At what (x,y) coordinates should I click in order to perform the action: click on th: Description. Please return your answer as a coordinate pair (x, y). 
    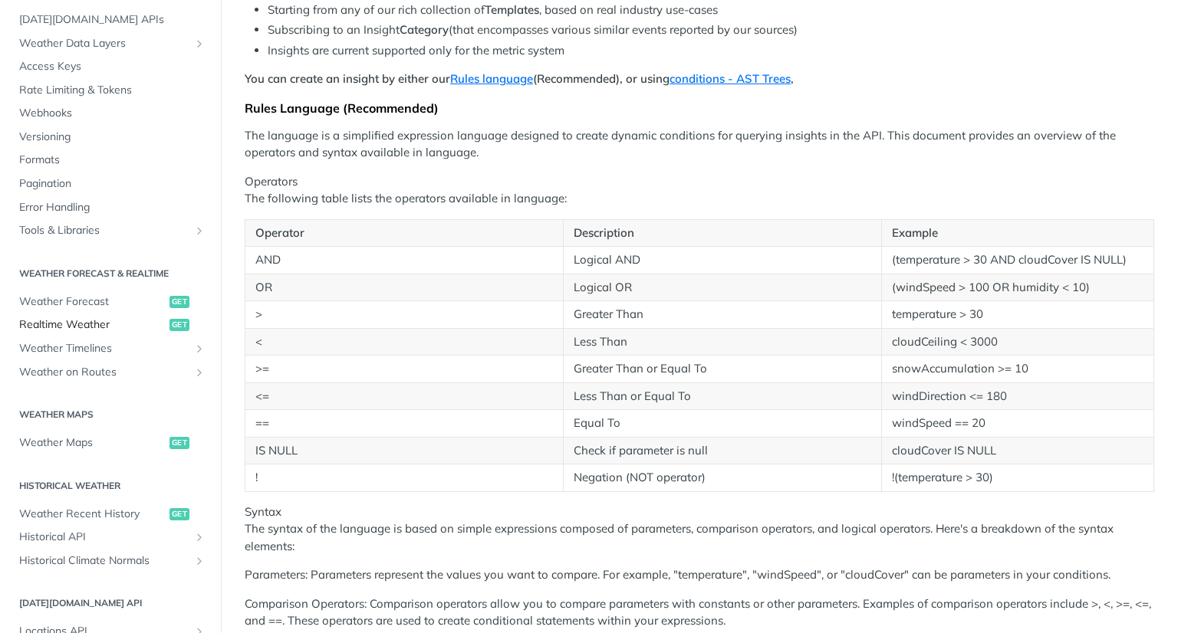
    Looking at the image, I should click on (721, 233).